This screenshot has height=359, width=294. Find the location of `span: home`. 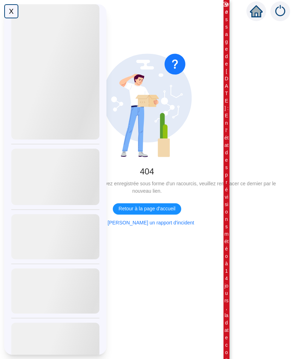

span: home is located at coordinates (256, 11).